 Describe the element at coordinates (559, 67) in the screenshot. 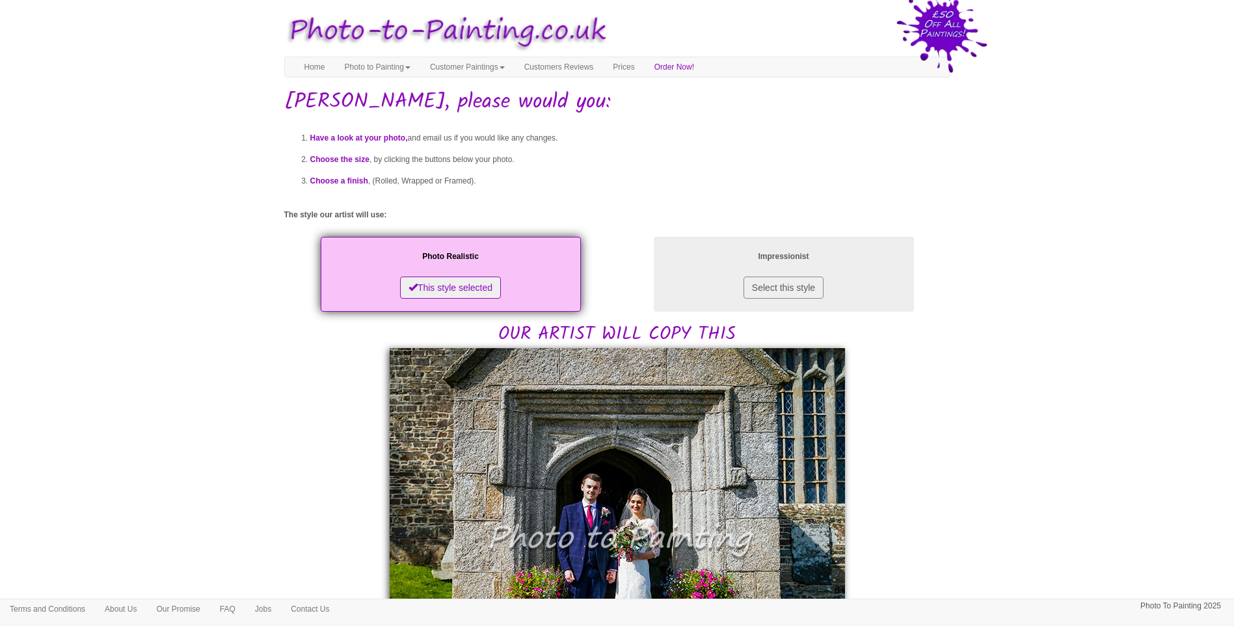

I see `a: Customers Reviews` at that location.